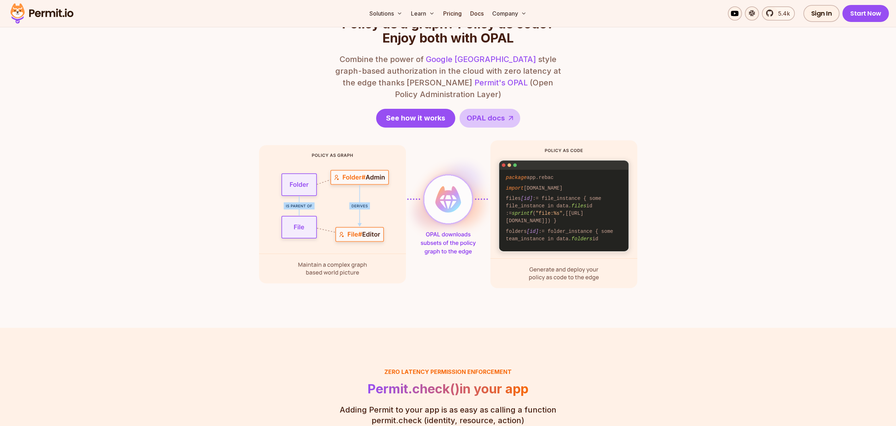  I want to click on a: Docs, so click(477, 13).